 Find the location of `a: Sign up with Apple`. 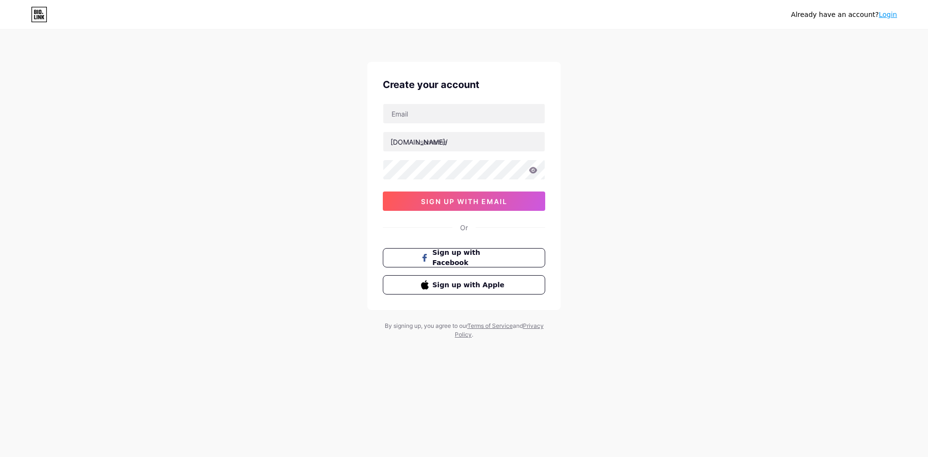

a: Sign up with Apple is located at coordinates (464, 285).